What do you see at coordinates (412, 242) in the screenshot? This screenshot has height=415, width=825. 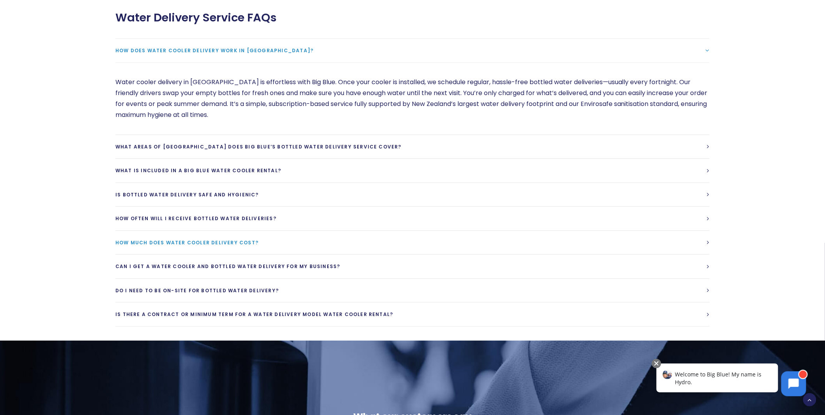 I see `a: How much does water cooler delivery cost?` at bounding box center [412, 242].